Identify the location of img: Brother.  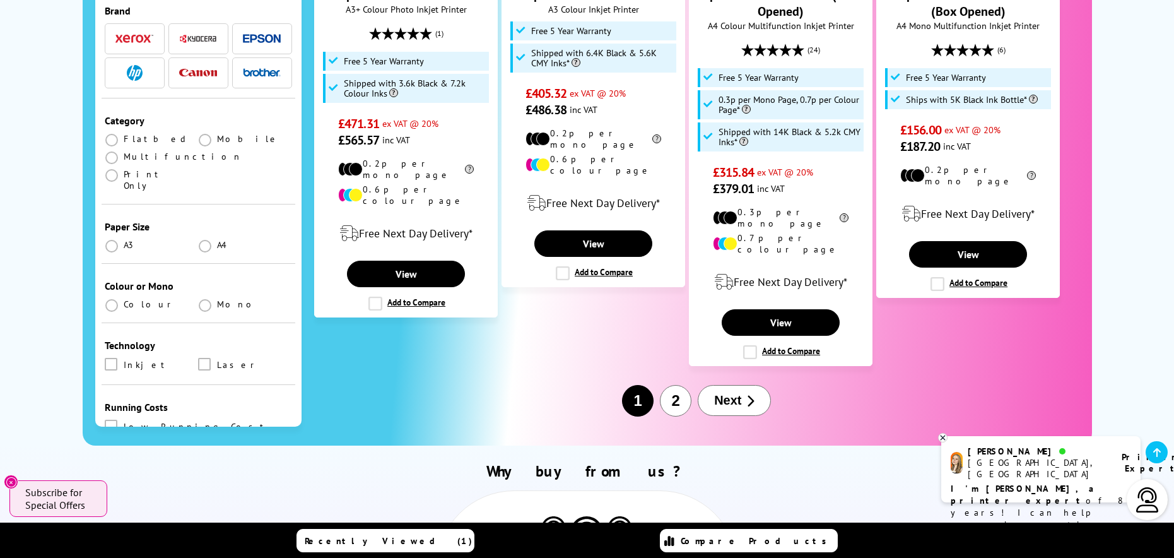
(262, 73).